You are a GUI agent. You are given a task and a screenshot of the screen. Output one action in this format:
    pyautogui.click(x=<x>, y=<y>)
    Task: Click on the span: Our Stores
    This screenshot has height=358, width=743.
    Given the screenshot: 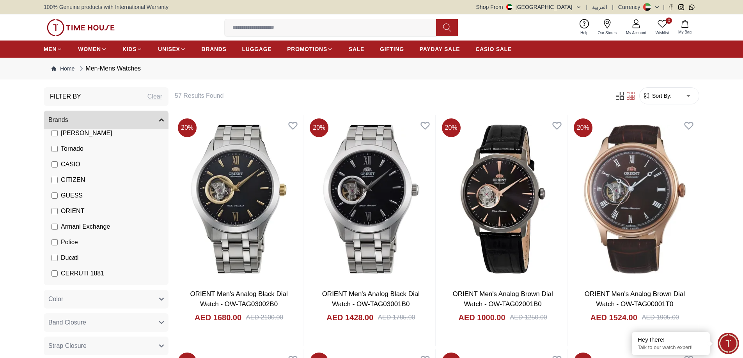 What is the action you would take?
    pyautogui.click(x=607, y=33)
    